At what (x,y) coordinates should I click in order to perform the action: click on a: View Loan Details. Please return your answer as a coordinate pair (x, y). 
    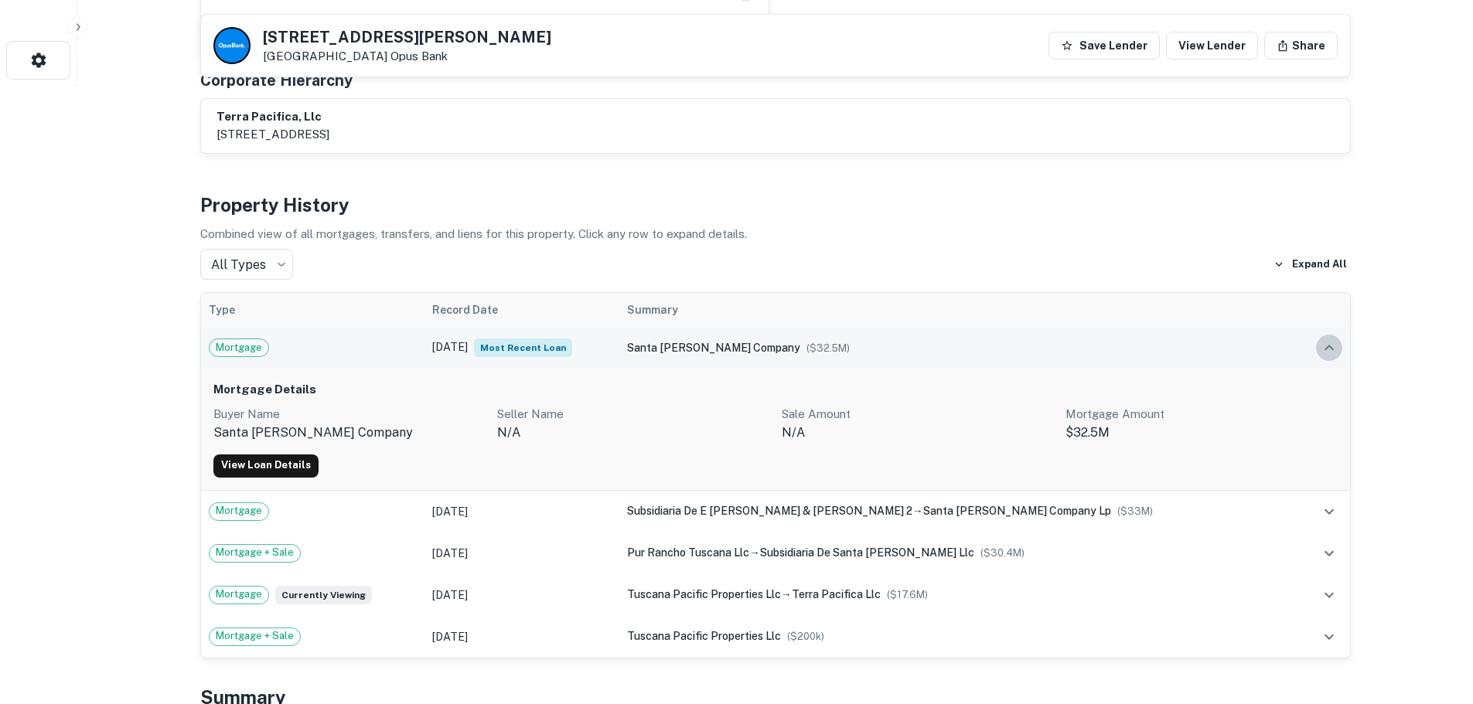
    Looking at the image, I should click on (266, 466).